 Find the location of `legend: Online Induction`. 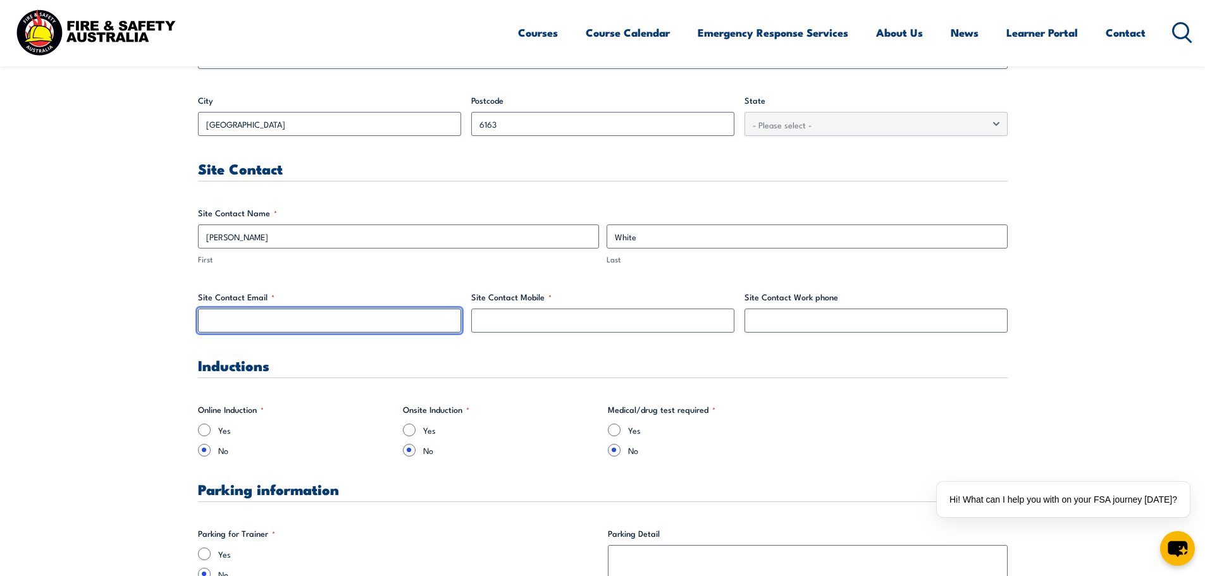

legend: Online Induction is located at coordinates (231, 410).